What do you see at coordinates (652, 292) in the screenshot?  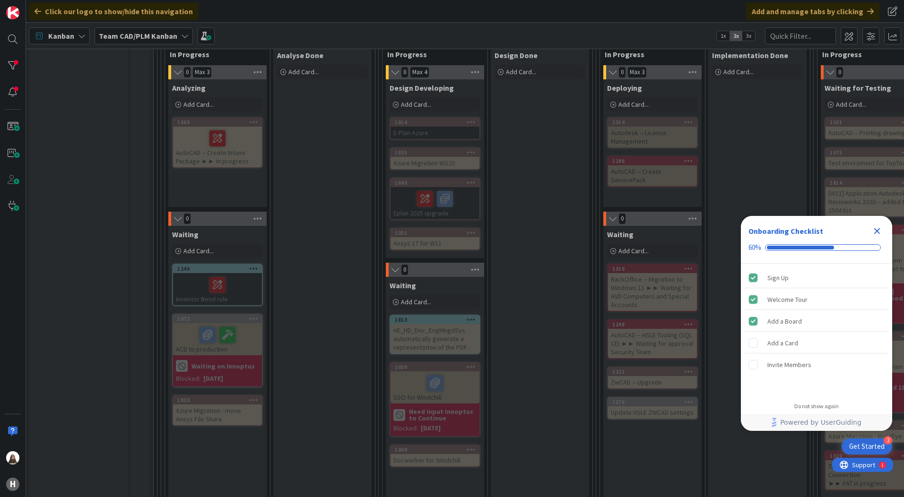 I see `div: BackOffice -- Migration to Windows 11 ►► Waiting for AVD Computers and Special Accounts.` at bounding box center [652, 292].